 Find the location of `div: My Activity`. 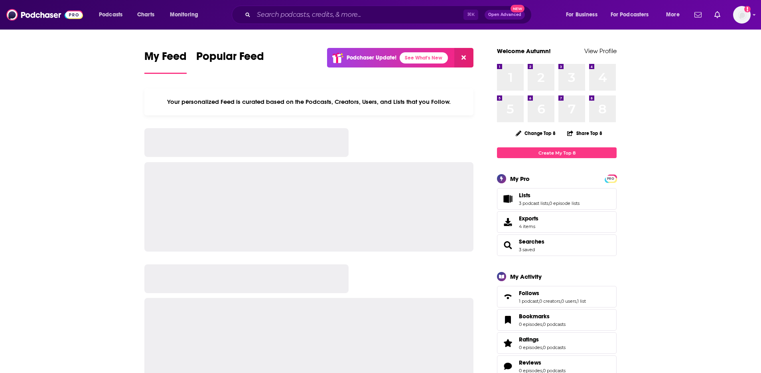

div: My Activity is located at coordinates (526, 276).